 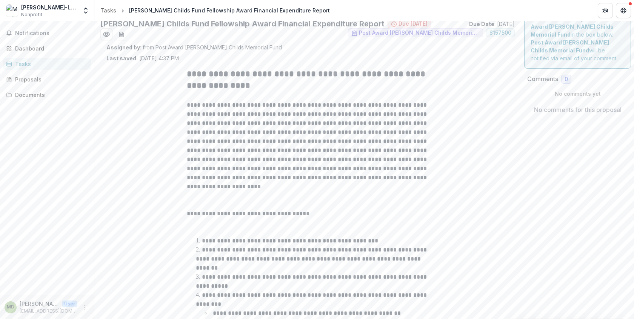 I want to click on div: Dashboard, so click(x=50, y=48).